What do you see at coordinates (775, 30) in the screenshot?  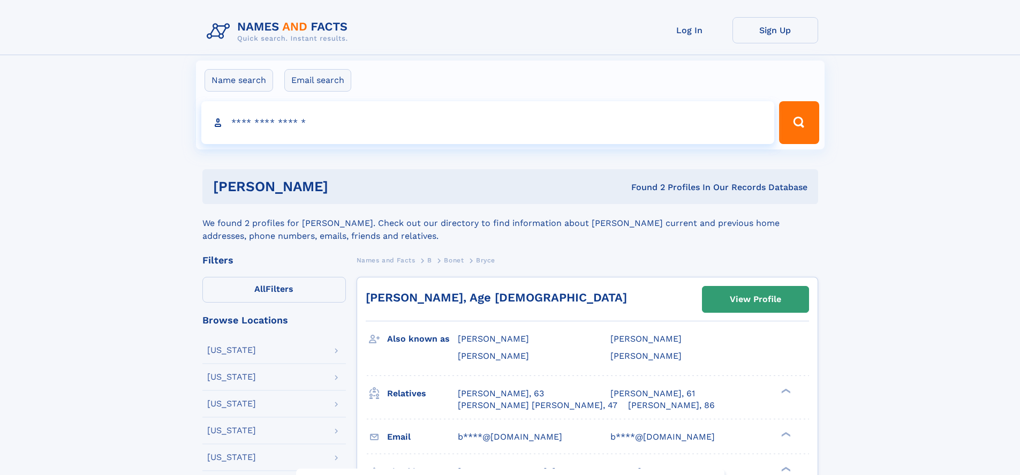 I see `a: Sign Up` at bounding box center [775, 30].